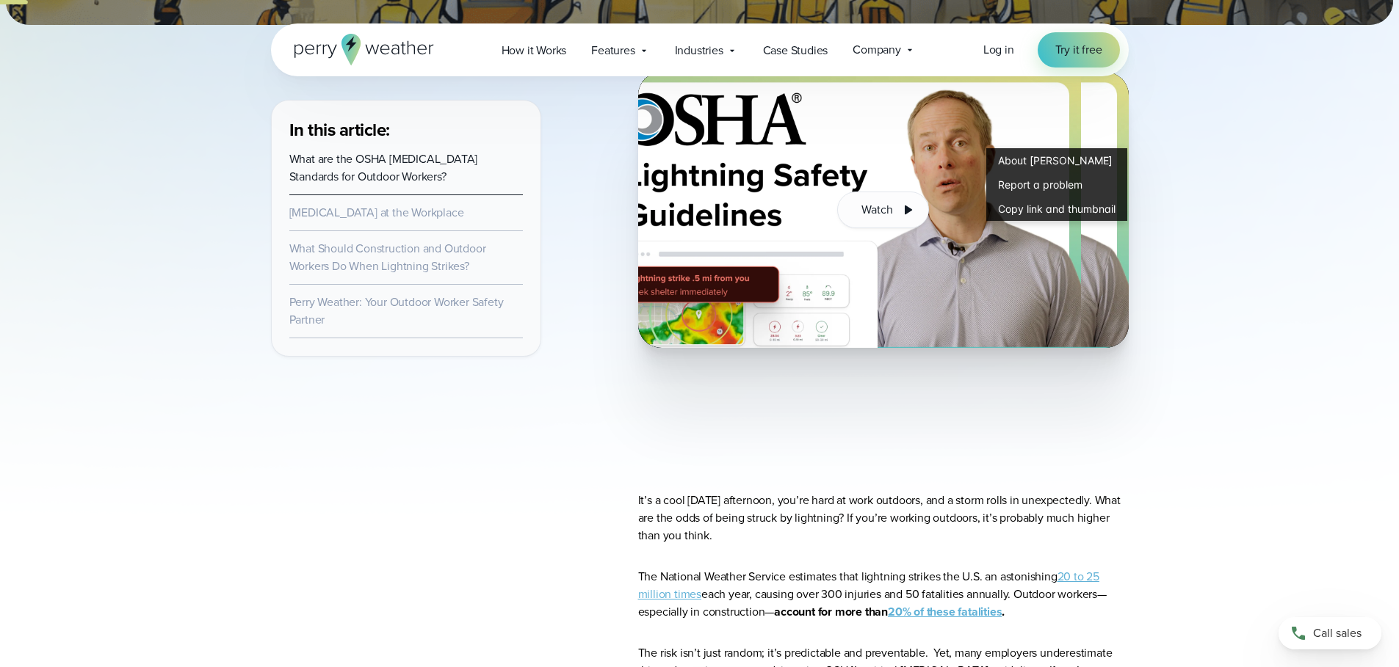 The height and width of the screenshot is (667, 1399). What do you see at coordinates (944, 612) in the screenshot?
I see `strong: 20% of these fatalities` at bounding box center [944, 612].